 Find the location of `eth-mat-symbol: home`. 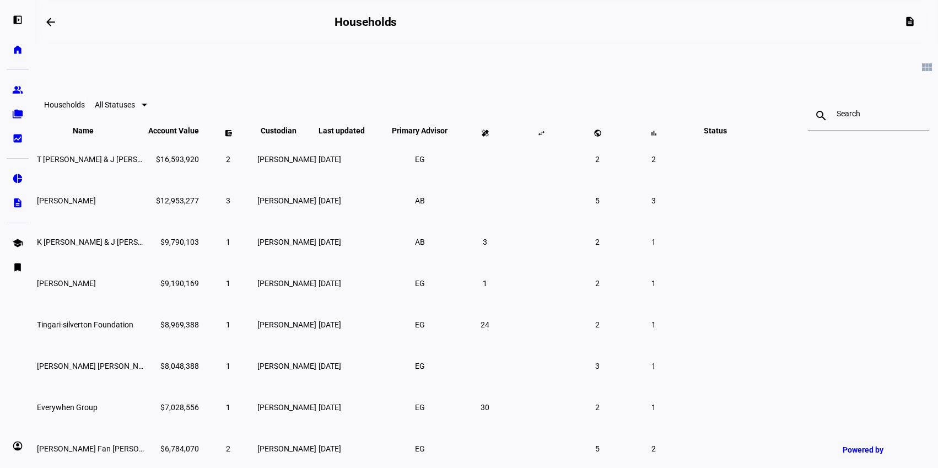

eth-mat-symbol: home is located at coordinates (18, 50).